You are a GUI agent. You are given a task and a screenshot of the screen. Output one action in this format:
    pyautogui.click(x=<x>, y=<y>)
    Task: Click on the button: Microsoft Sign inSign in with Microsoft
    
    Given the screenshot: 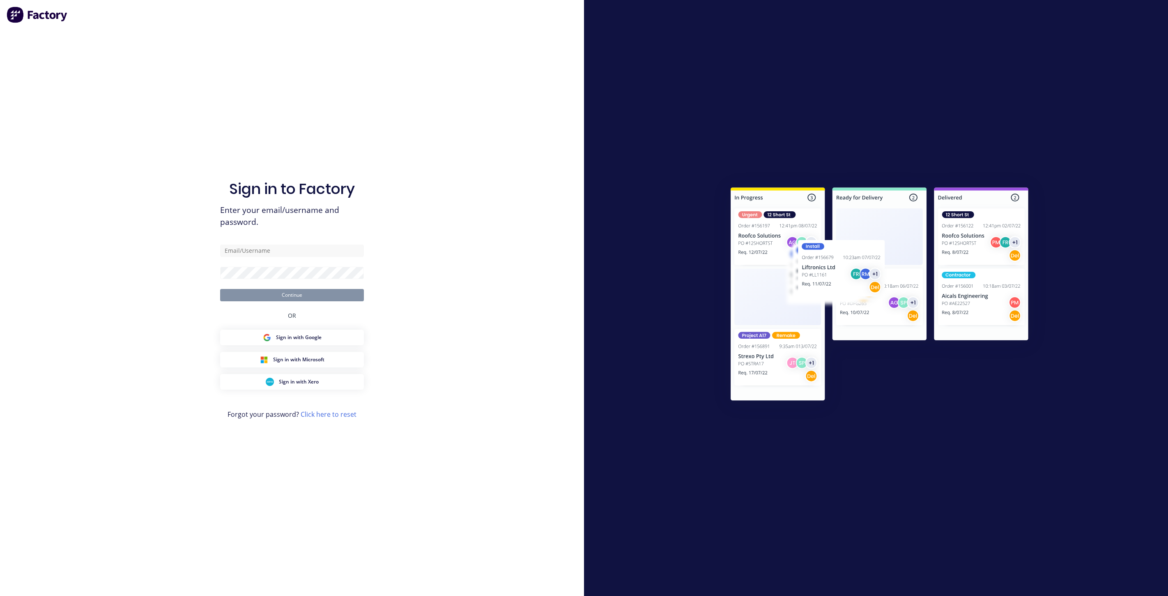 What is the action you would take?
    pyautogui.click(x=292, y=359)
    